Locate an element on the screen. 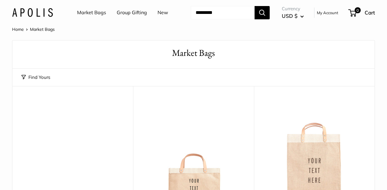 The width and height of the screenshot is (387, 190). nav: Breadcrumb is located at coordinates (33, 29).